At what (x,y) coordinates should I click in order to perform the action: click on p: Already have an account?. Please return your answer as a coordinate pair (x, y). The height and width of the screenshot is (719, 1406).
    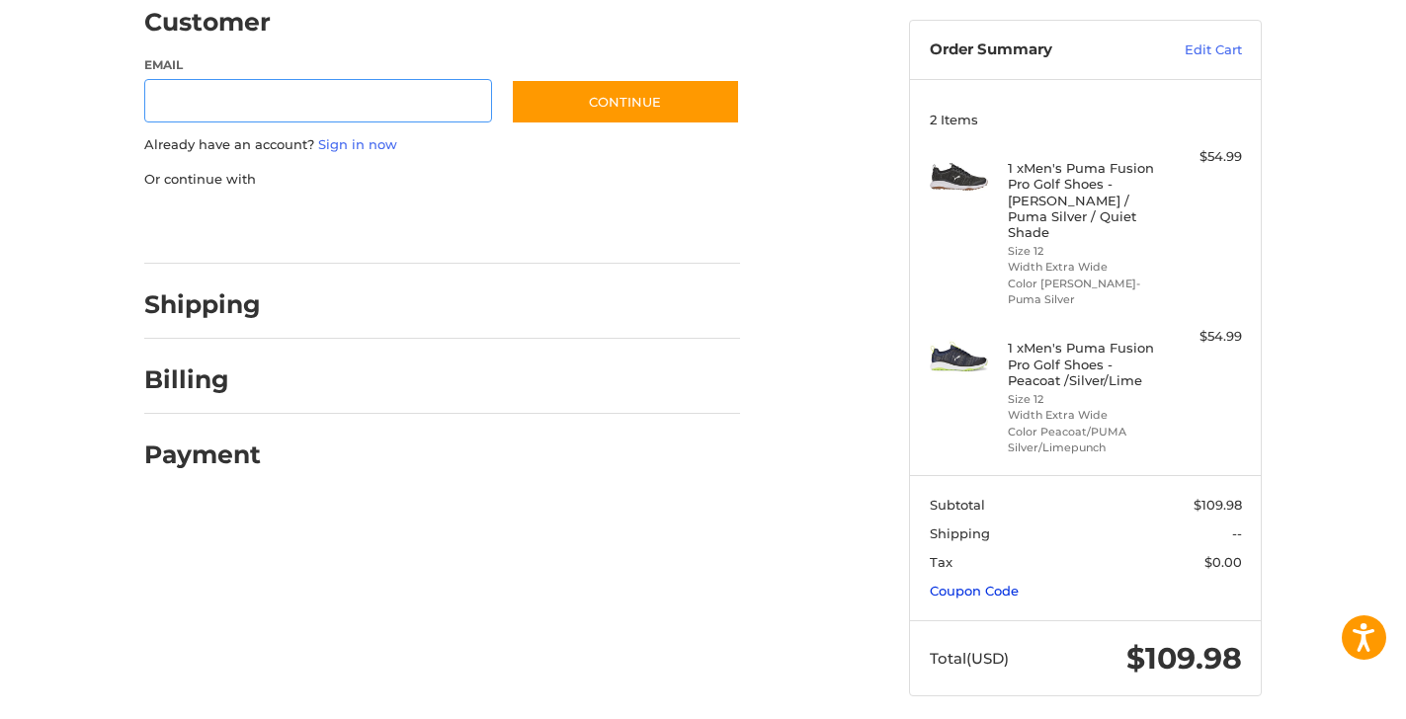
    Looking at the image, I should click on (442, 145).